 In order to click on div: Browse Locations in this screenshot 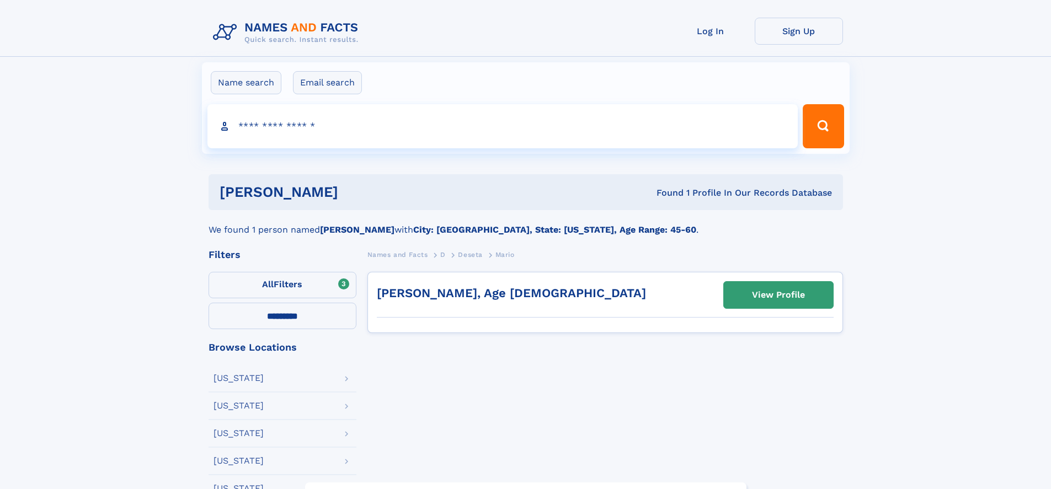, I will do `click(282, 347)`.